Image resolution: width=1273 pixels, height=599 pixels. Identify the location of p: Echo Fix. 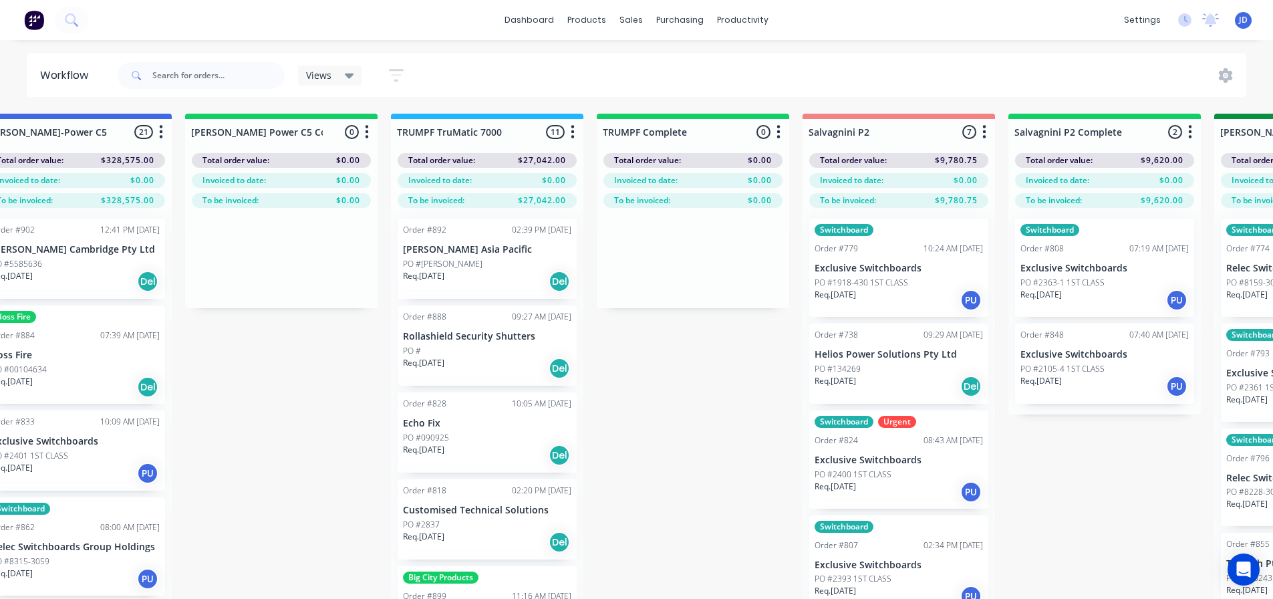
(487, 423).